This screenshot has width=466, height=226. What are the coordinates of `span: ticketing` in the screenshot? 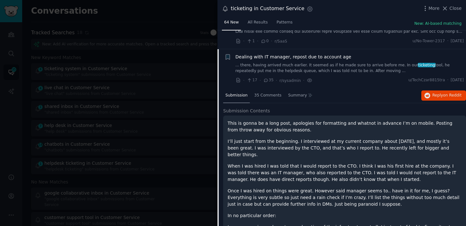 It's located at (427, 65).